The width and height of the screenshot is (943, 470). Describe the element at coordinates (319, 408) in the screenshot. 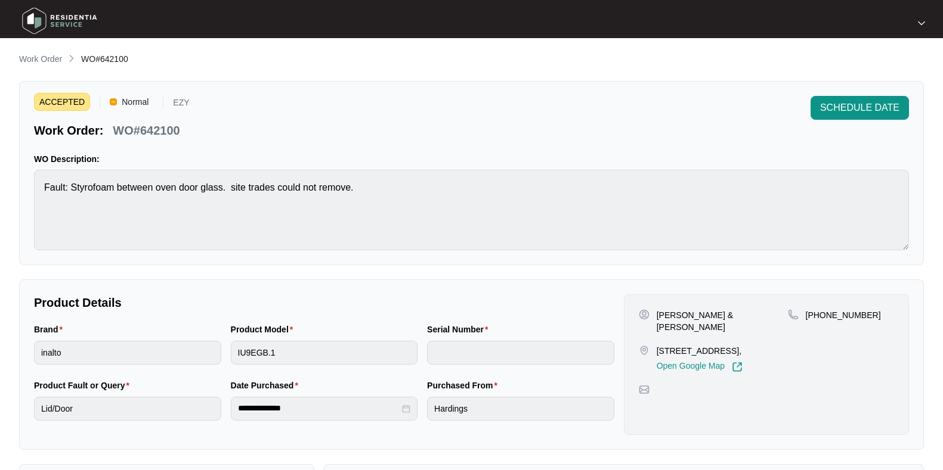

I see `input: Date Purchased` at that location.